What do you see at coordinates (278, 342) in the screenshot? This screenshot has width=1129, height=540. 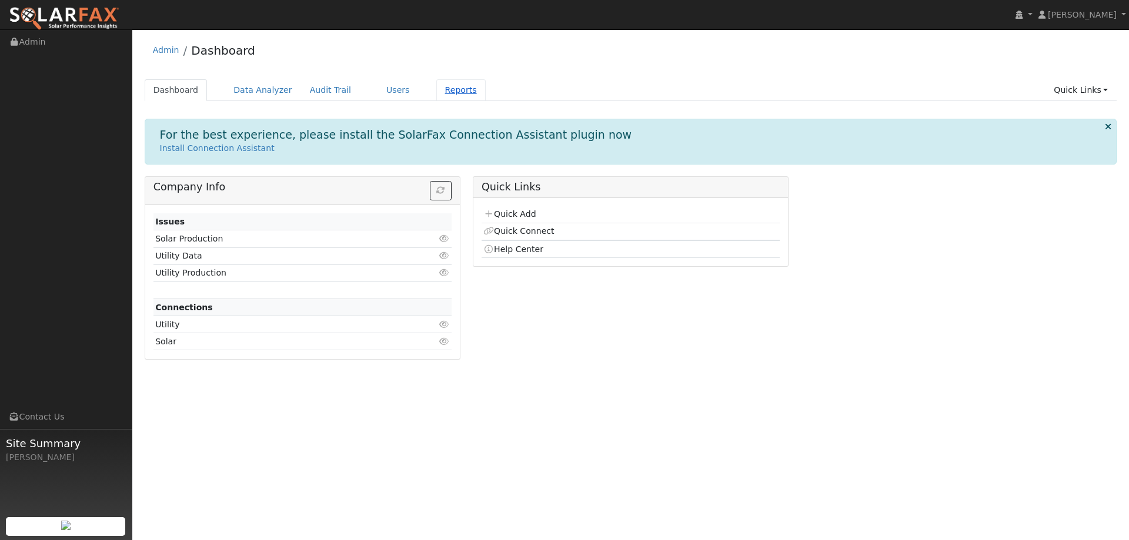 I see `td: Solar` at bounding box center [278, 342].